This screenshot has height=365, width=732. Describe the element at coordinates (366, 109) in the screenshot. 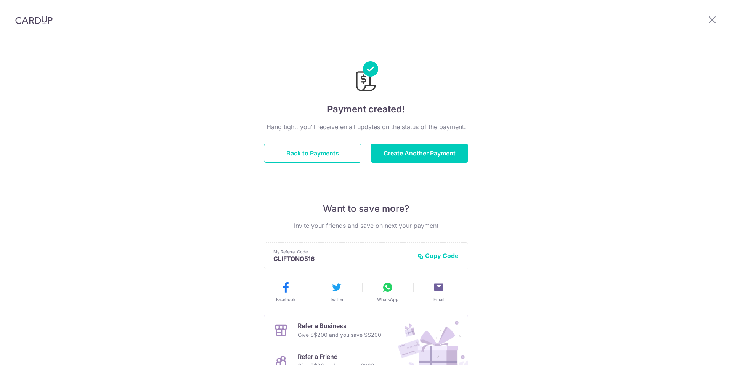

I see `h4: Payment created!` at that location.